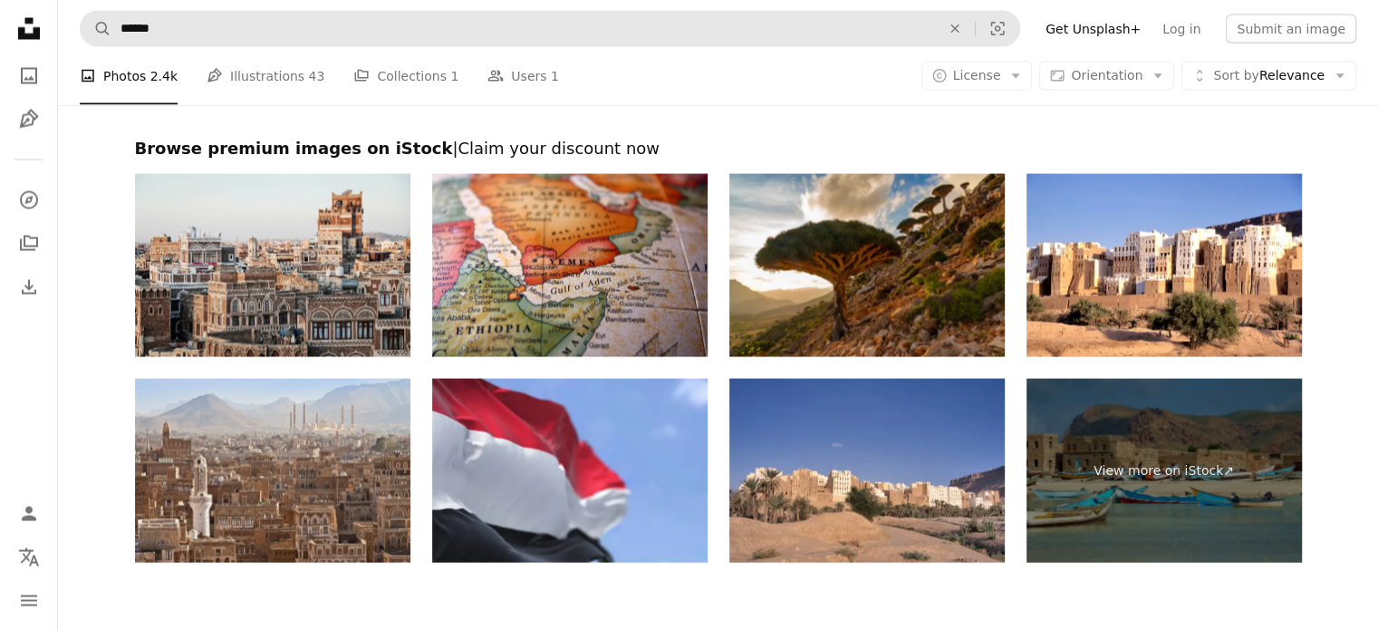  What do you see at coordinates (1269, 76) in the screenshot?
I see `span: Relevance` at bounding box center [1269, 76].